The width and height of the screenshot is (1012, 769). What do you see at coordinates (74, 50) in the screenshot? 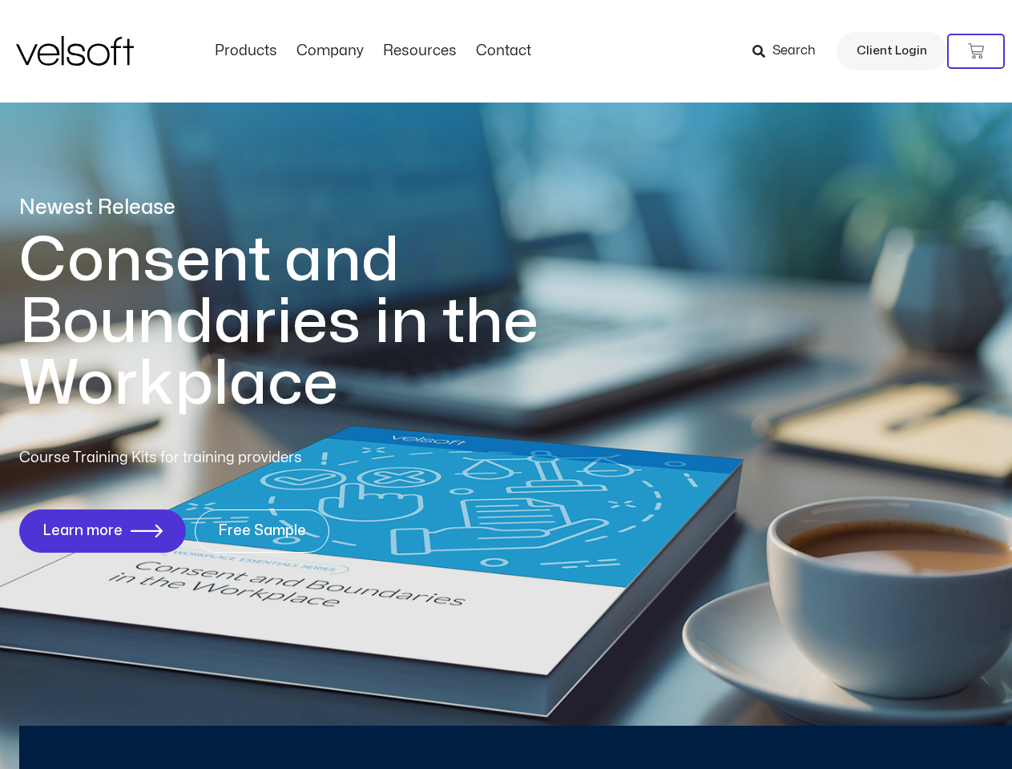
I see `img: Velsoft Training Materials` at bounding box center [74, 50].